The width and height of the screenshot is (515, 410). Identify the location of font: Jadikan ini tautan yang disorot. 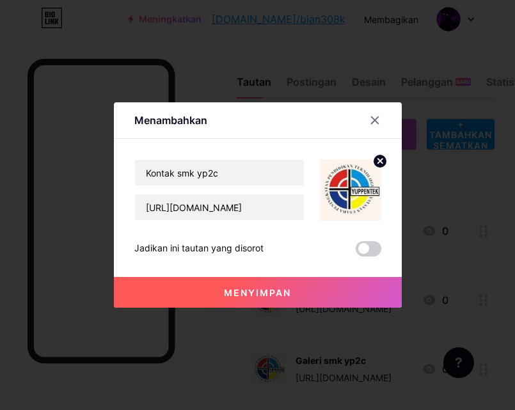
(199, 248).